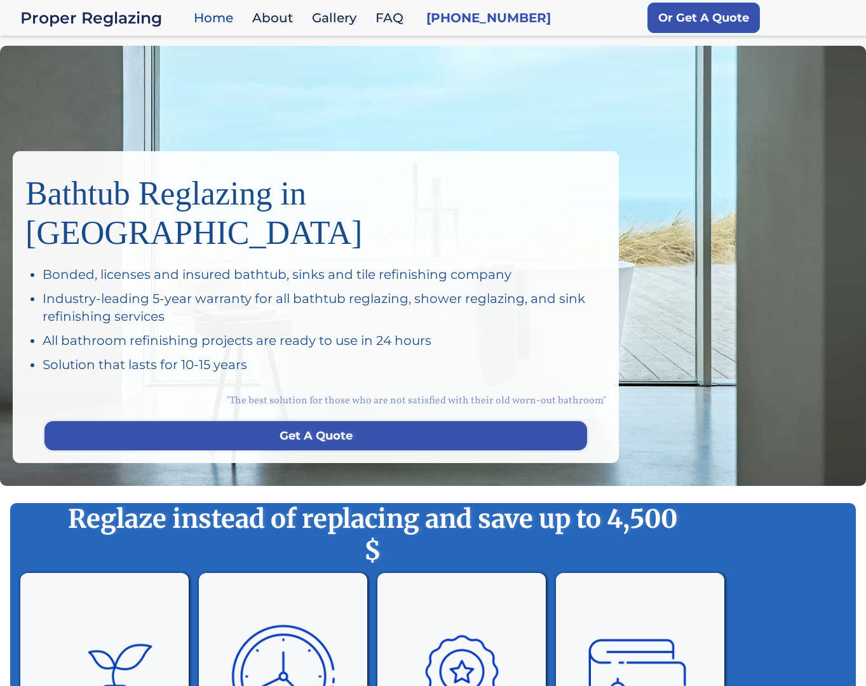 The width and height of the screenshot is (866, 686). What do you see at coordinates (104, 18) in the screenshot?
I see `div: Proper Reglazing` at bounding box center [104, 18].